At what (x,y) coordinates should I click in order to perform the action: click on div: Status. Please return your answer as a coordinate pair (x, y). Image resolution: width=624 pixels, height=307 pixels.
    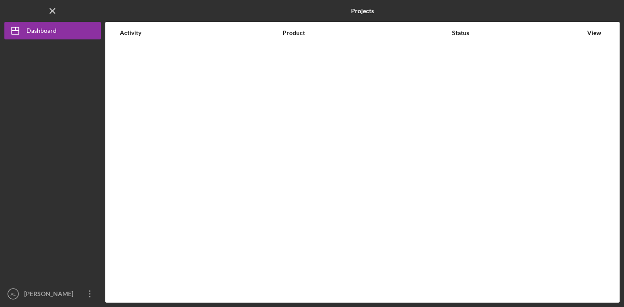
    Looking at the image, I should click on (517, 33).